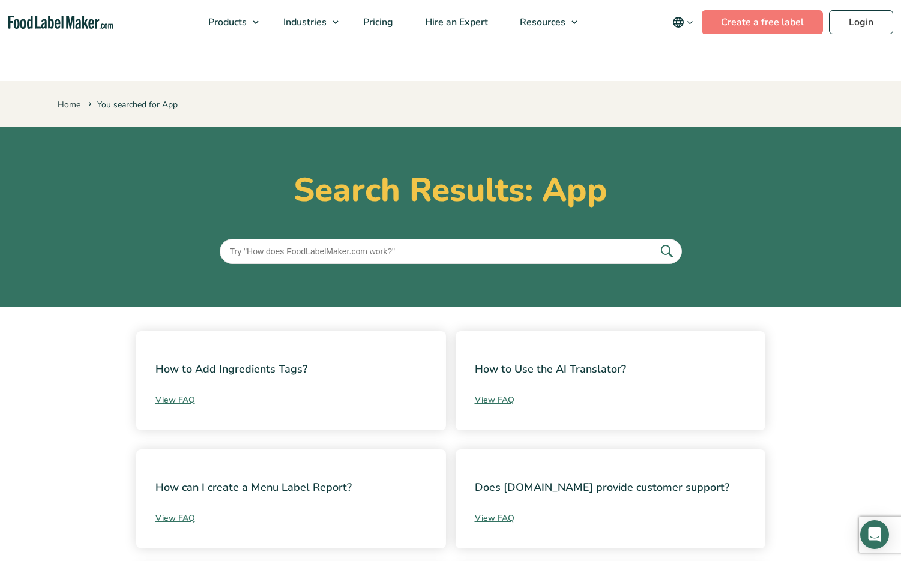 This screenshot has height=561, width=901. I want to click on a: How to Use the AI Translator?, so click(550, 369).